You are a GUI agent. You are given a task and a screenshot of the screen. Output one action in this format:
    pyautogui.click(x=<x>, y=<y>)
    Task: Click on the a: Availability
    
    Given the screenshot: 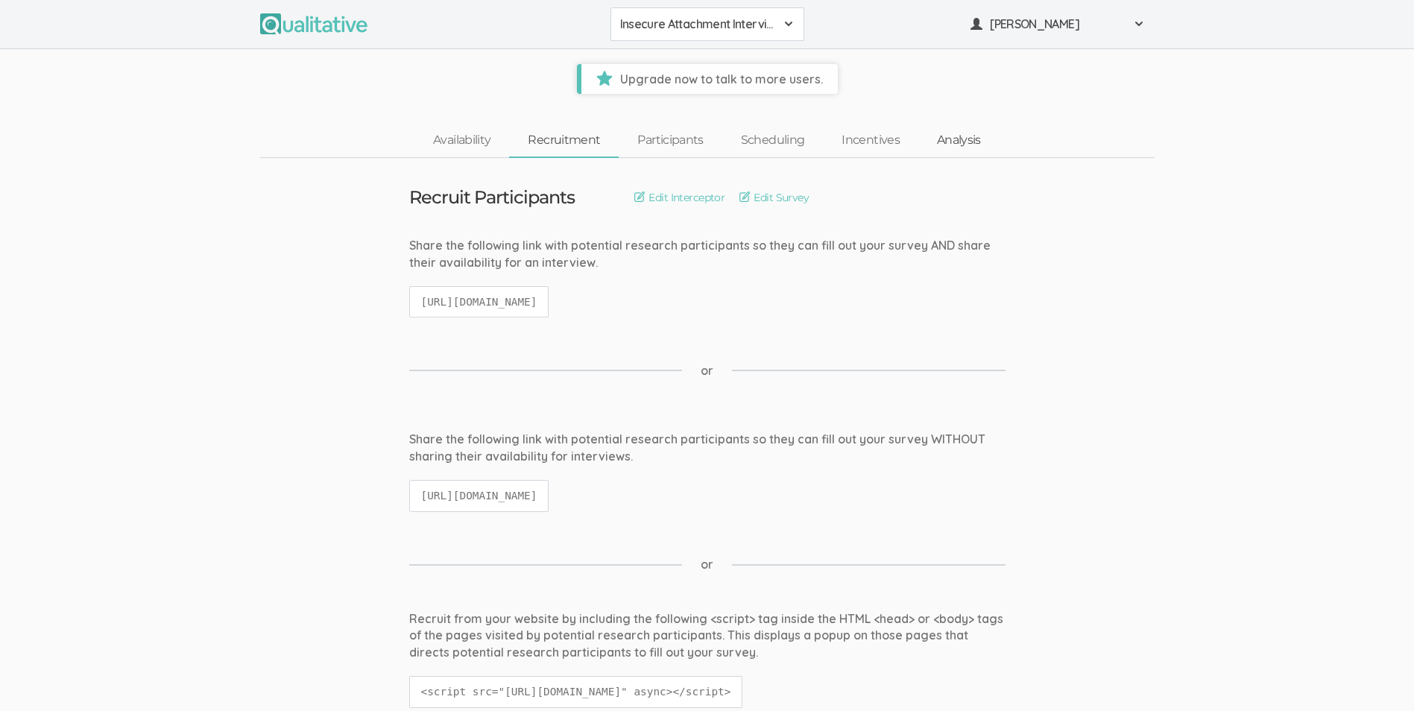 What is the action you would take?
    pyautogui.click(x=461, y=140)
    